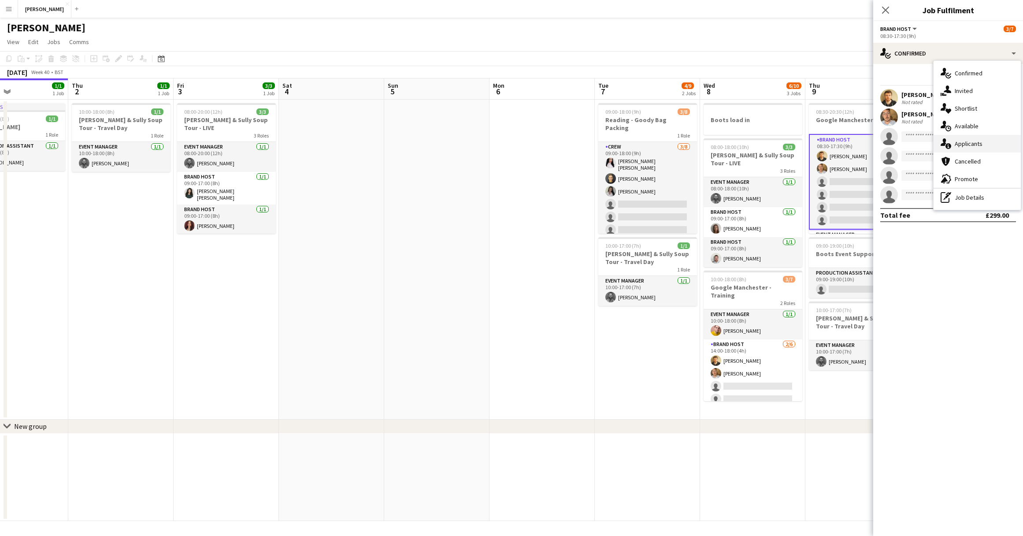 The image size is (1023, 536). Describe the element at coordinates (753, 336) in the screenshot. I see `app-job-card: 10:00-18:00 (8h)3/7Google Manchester - Training2 RolesEvent Manager1/110:00-18:00 (8h)[PERSON_NAM...` at that location.